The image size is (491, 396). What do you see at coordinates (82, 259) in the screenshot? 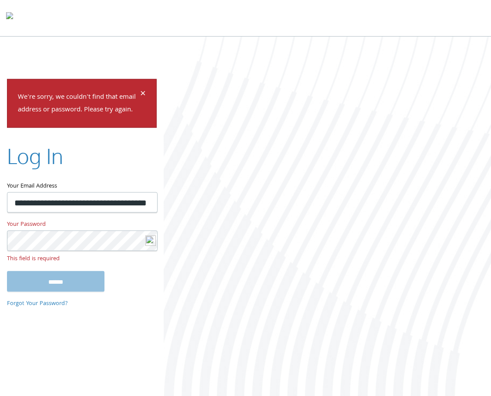
I see `small: This field is required` at bounding box center [82, 259].